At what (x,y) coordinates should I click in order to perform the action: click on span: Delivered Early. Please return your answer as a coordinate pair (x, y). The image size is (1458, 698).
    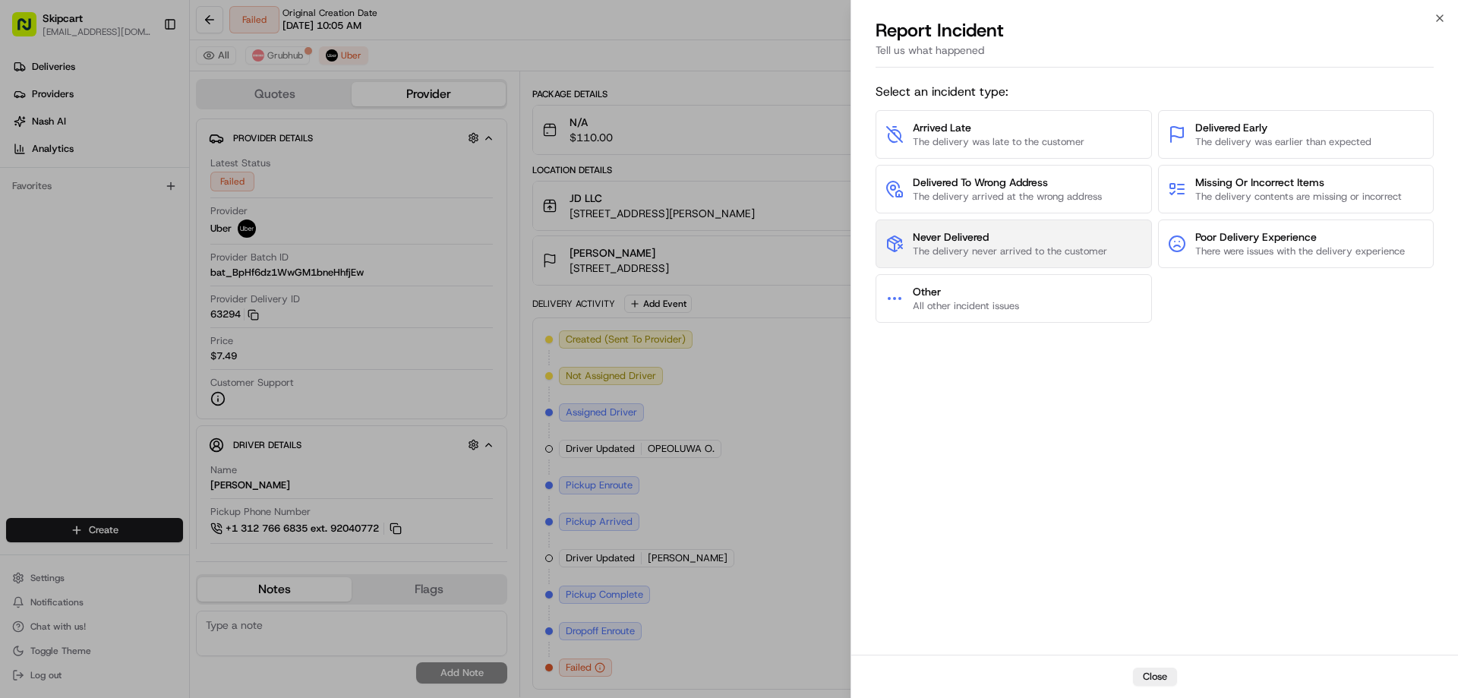
    Looking at the image, I should click on (1283, 128).